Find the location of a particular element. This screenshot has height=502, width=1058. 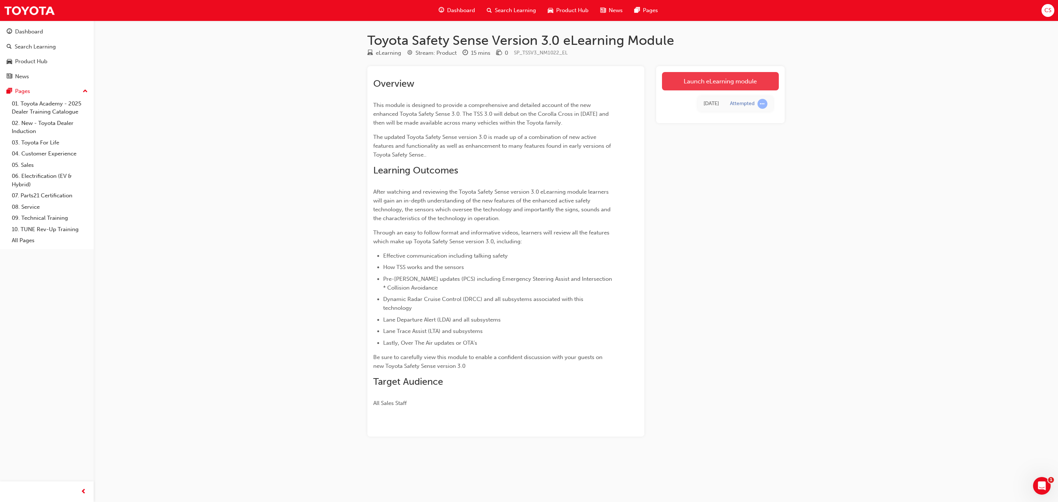

div: Stream is located at coordinates (432, 53).